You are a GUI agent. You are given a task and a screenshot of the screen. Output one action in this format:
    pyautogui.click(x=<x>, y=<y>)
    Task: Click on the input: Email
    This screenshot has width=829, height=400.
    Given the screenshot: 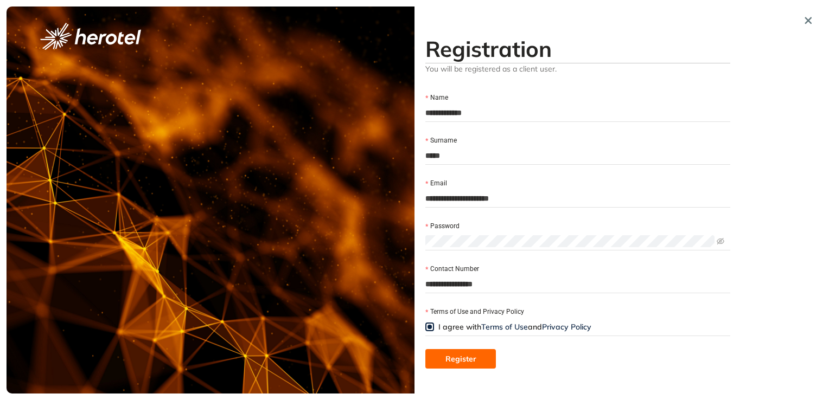 What is the action you would take?
    pyautogui.click(x=578, y=198)
    